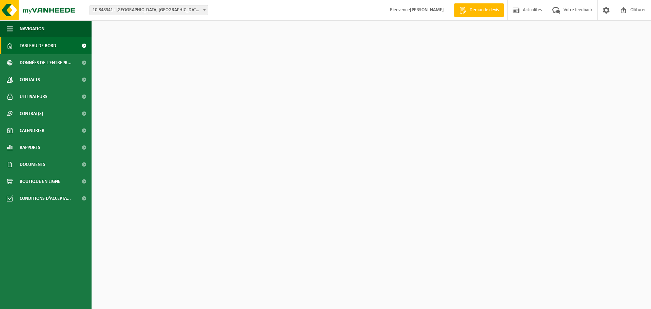  Describe the element at coordinates (479, 10) in the screenshot. I see `a: Demande devis` at that location.